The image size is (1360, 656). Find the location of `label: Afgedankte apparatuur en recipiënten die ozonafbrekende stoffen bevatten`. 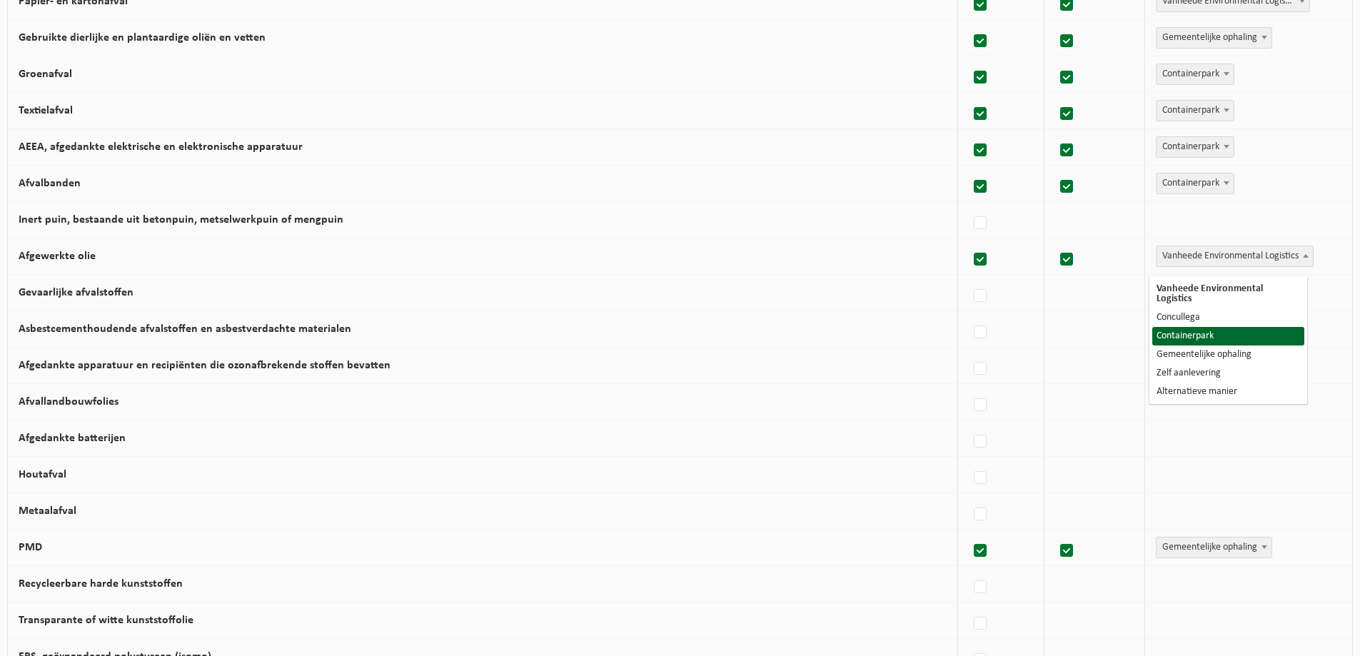

label: Afgedankte apparatuur en recipiënten die ozonafbrekende stoffen bevatten is located at coordinates (204, 365).